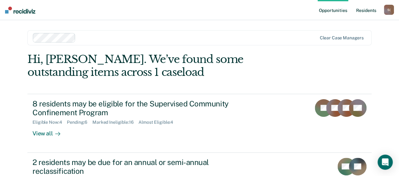  I want to click on button: S(, so click(389, 10).